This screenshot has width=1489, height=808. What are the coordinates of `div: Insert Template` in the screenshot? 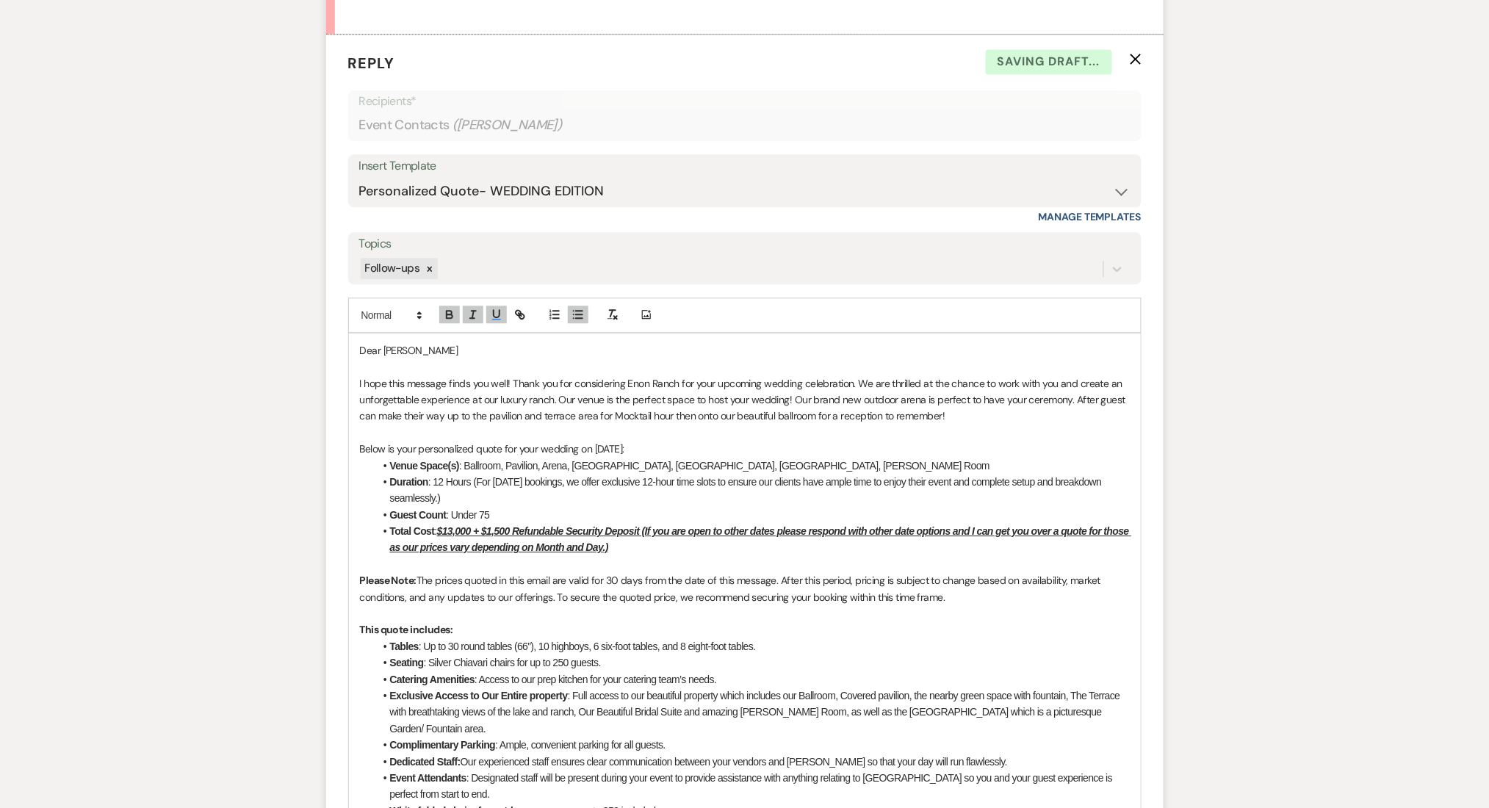 It's located at (745, 166).